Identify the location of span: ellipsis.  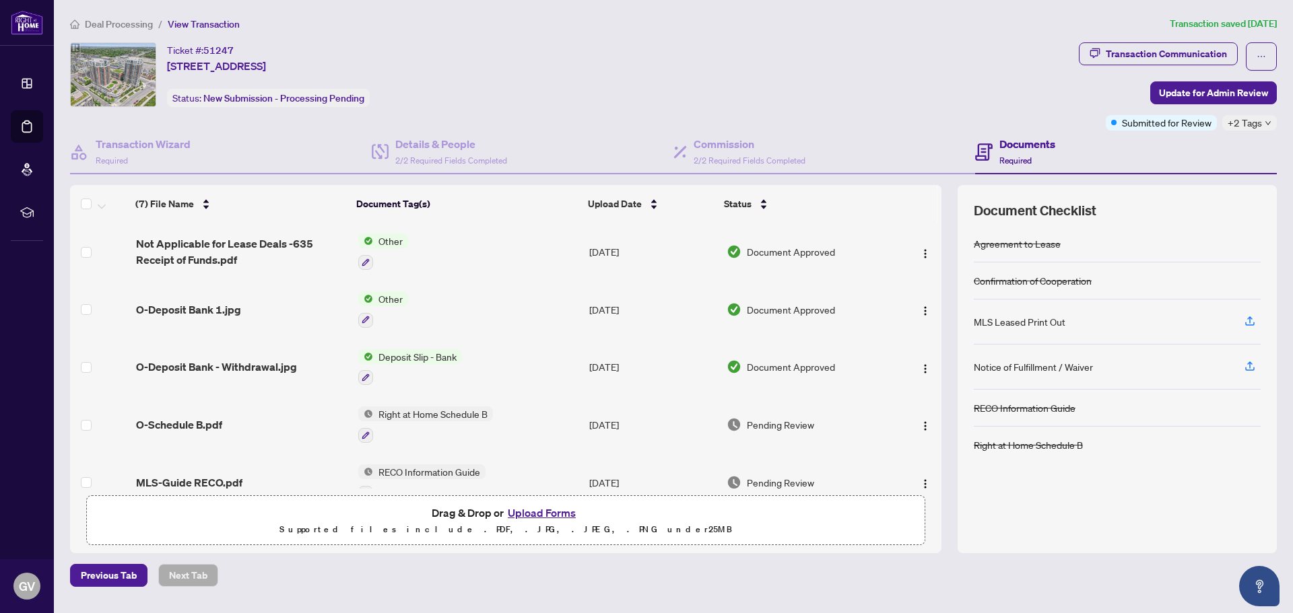
(1261, 57).